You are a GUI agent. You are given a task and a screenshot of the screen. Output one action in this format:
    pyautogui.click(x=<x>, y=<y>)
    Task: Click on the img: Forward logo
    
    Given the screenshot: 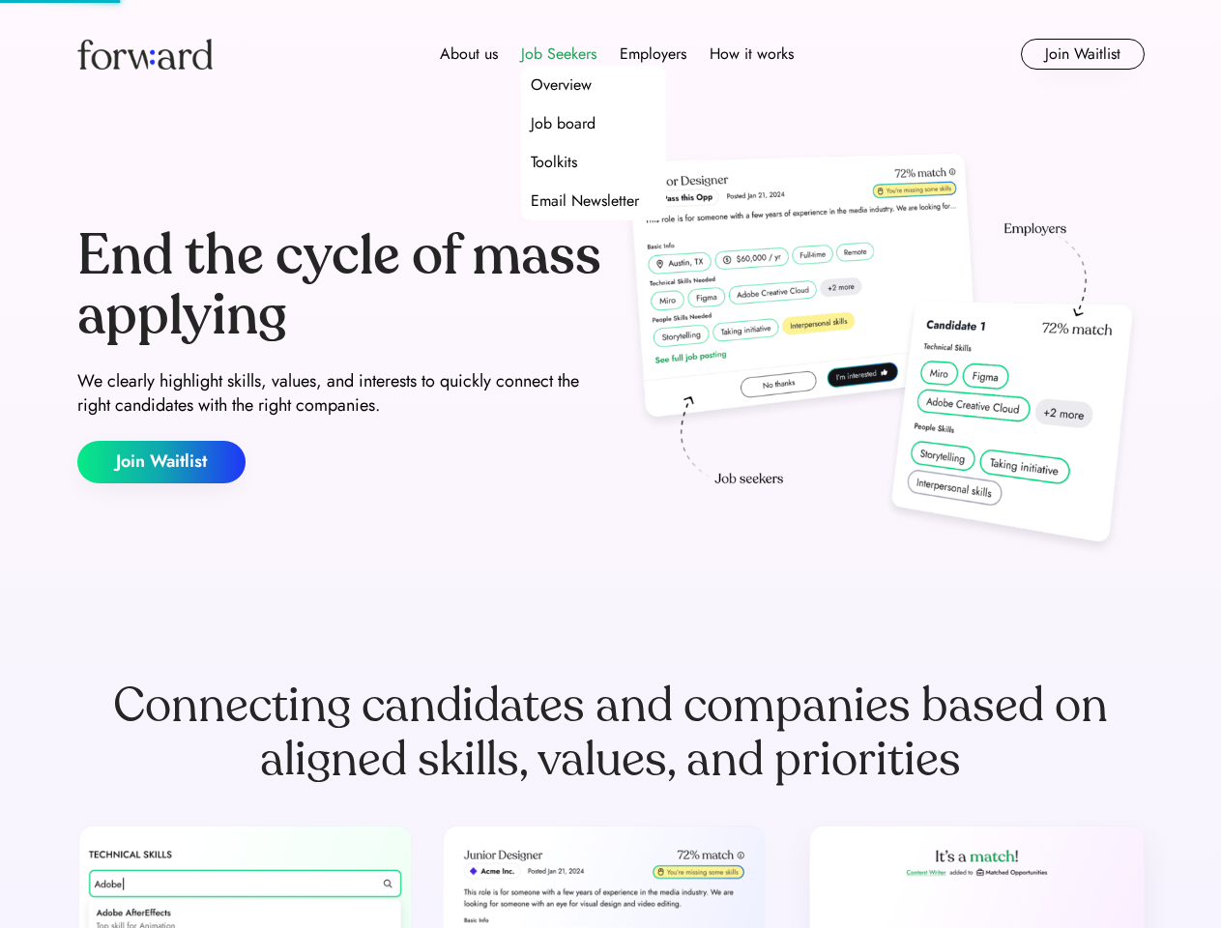 What is the action you would take?
    pyautogui.click(x=145, y=54)
    